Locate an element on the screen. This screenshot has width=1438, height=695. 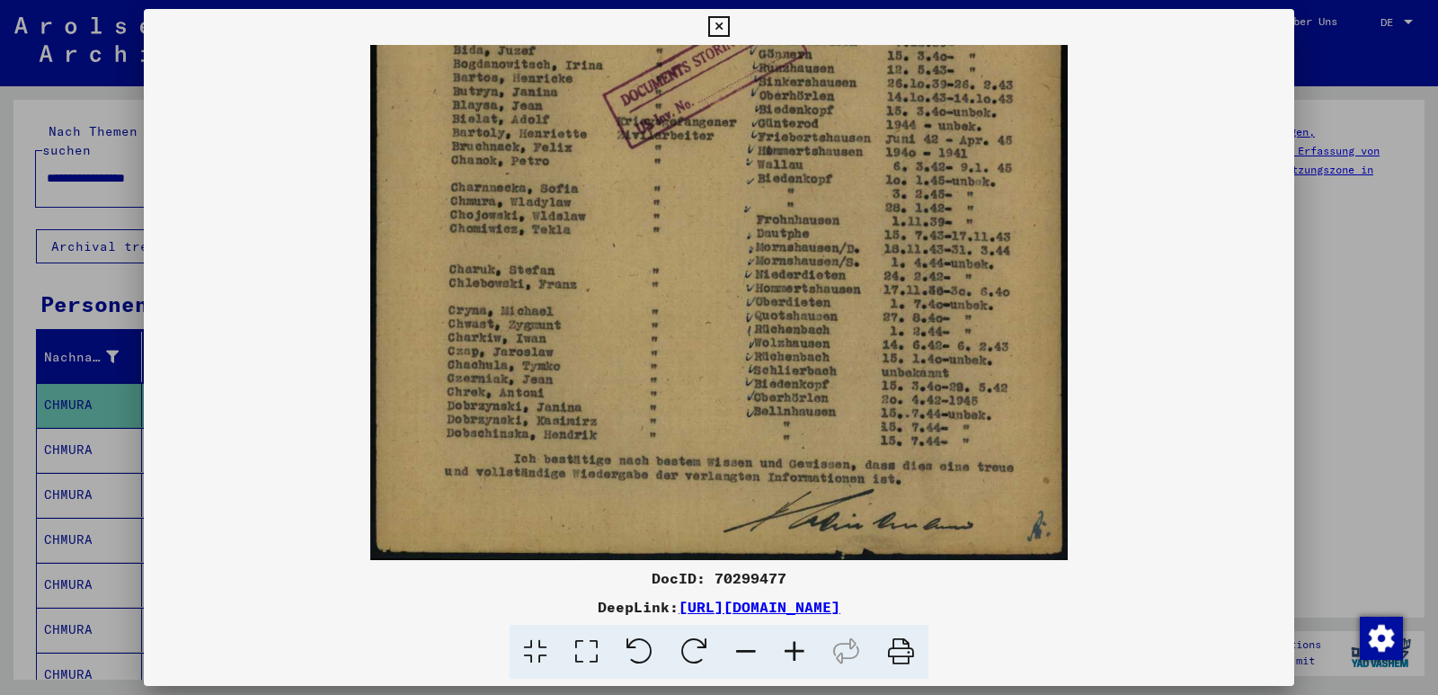
div: DocID: 70299477 is located at coordinates (719, 578).